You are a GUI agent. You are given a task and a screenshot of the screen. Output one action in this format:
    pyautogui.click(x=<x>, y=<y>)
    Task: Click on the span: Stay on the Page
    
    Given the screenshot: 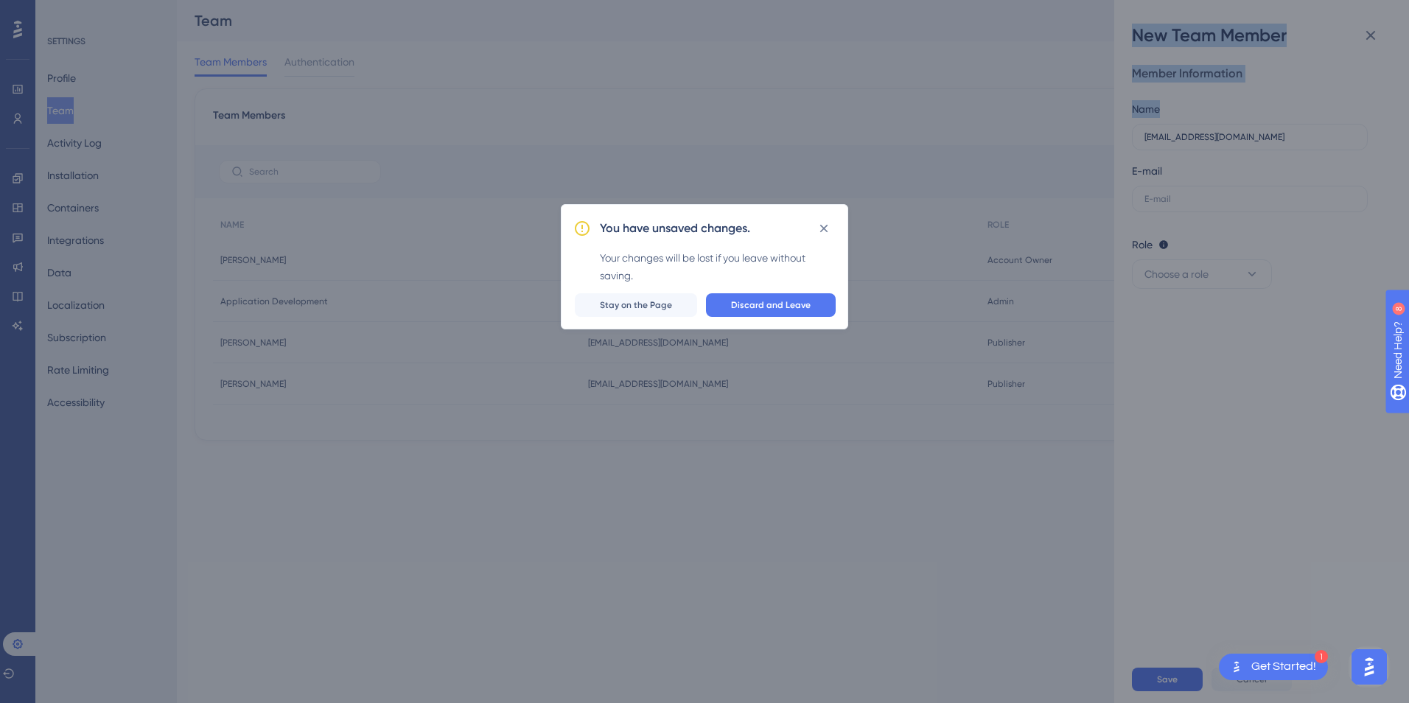 What is the action you would take?
    pyautogui.click(x=636, y=305)
    